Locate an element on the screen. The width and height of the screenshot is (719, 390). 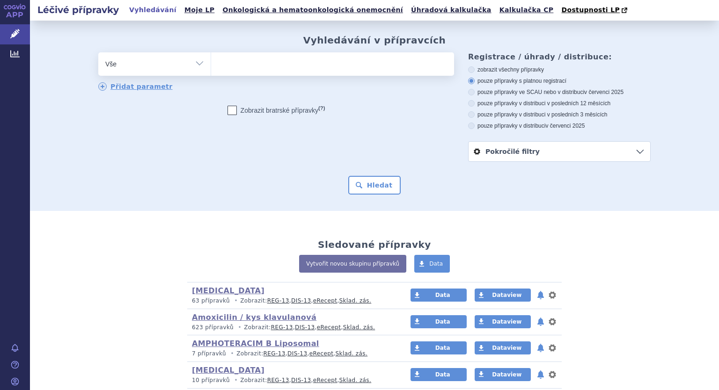
span: 10 přípravků is located at coordinates (211, 380).